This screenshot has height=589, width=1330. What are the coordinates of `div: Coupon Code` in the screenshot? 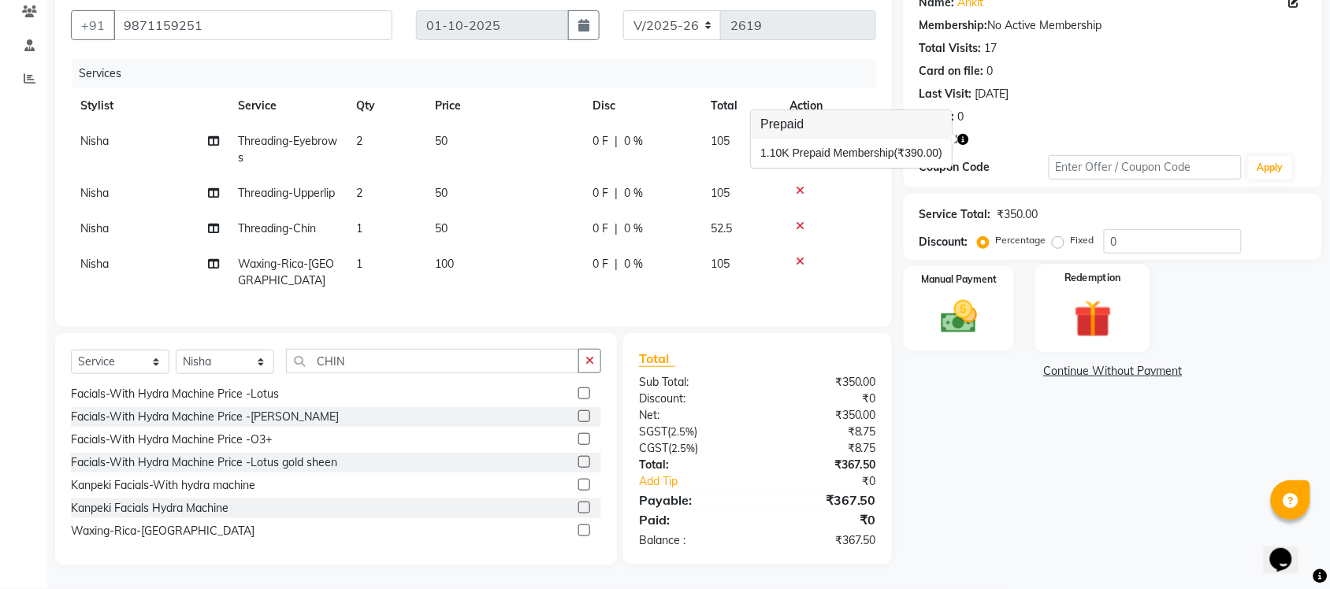 It's located at (984, 167).